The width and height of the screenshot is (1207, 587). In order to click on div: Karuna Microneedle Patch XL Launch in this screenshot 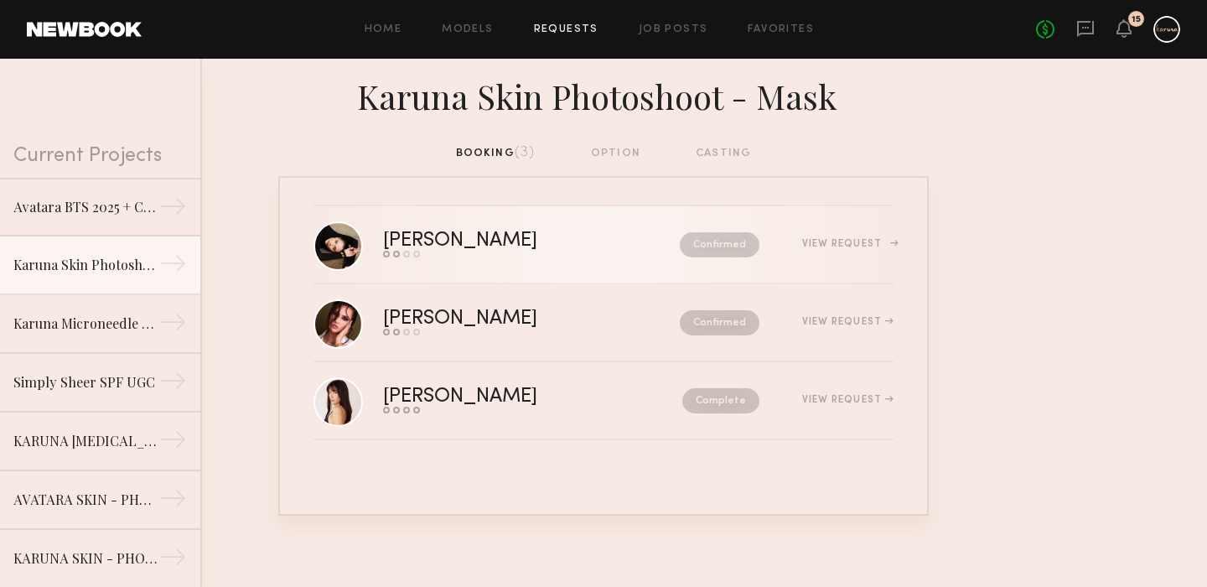, I will do `click(86, 324)`.